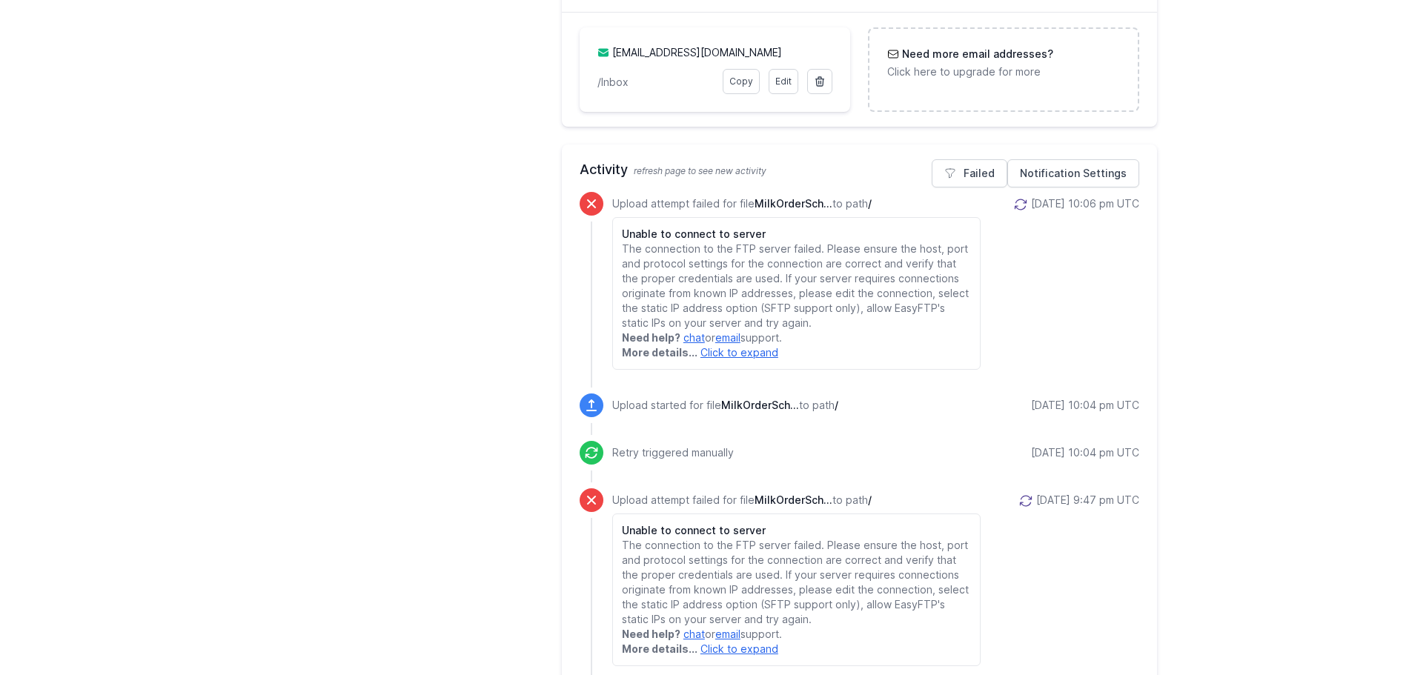 This screenshot has height=675, width=1412. I want to click on h3: Need more email addresses?, so click(976, 54).